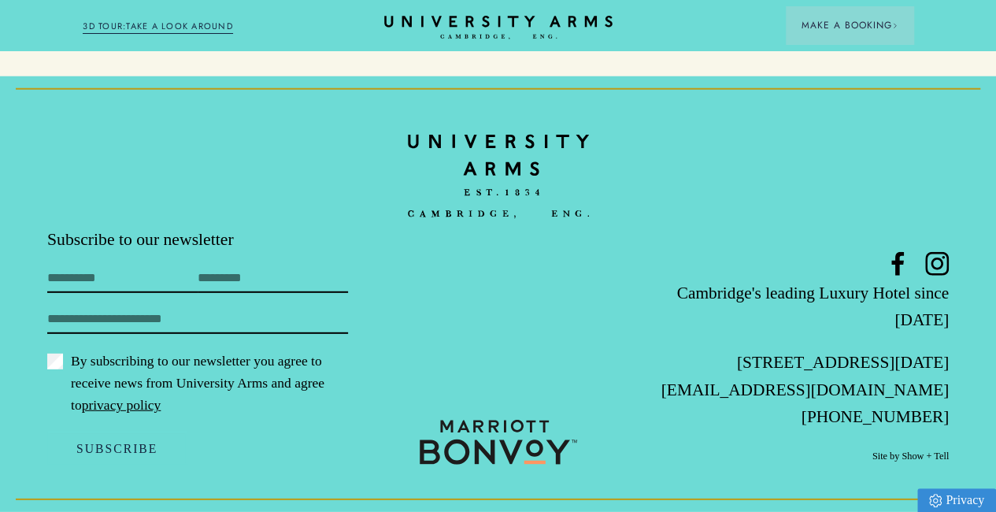  Describe the element at coordinates (937, 264) in the screenshot. I see `a: Instagram` at that location.